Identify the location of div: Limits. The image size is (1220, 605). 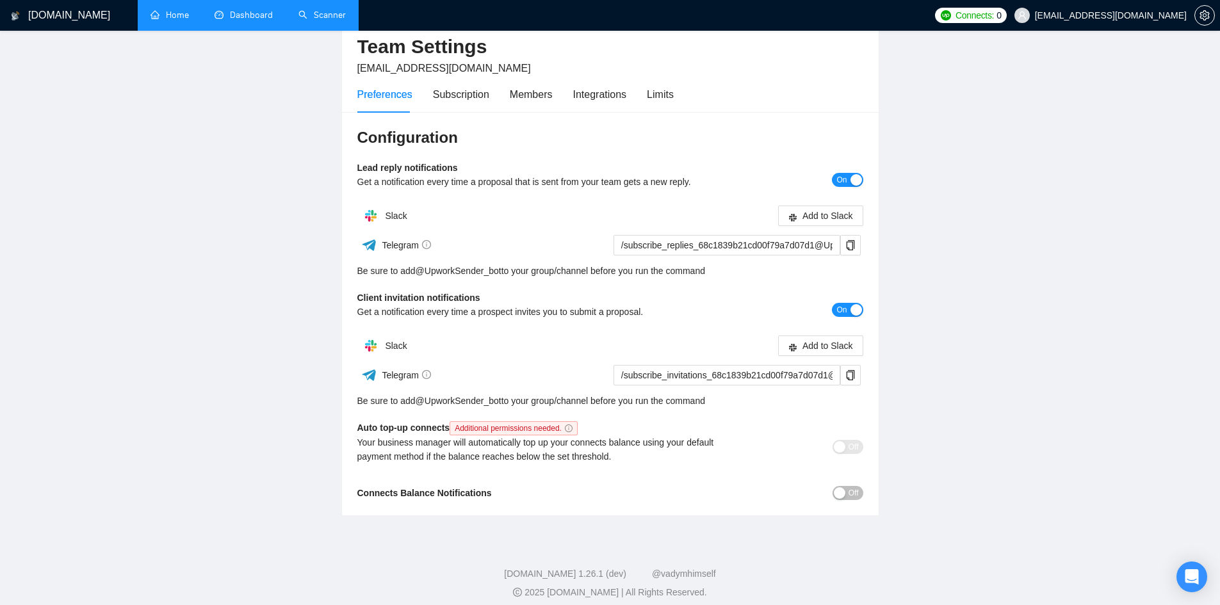
(660, 94).